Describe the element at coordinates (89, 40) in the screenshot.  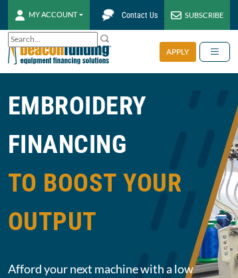
I see `a: Clear search text` at that location.